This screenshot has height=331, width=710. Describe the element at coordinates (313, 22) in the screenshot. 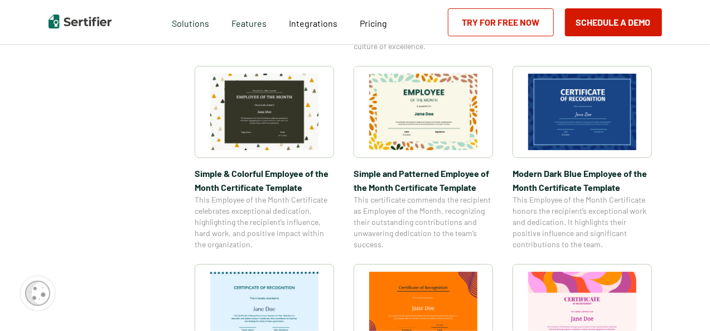

I see `a: Integrations` at that location.